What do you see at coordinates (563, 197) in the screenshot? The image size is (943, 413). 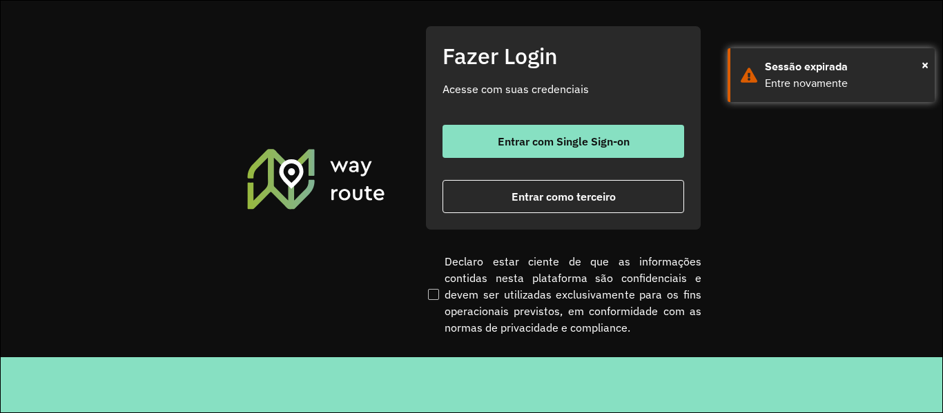 I see `span: Entrar como terceiro` at bounding box center [563, 197].